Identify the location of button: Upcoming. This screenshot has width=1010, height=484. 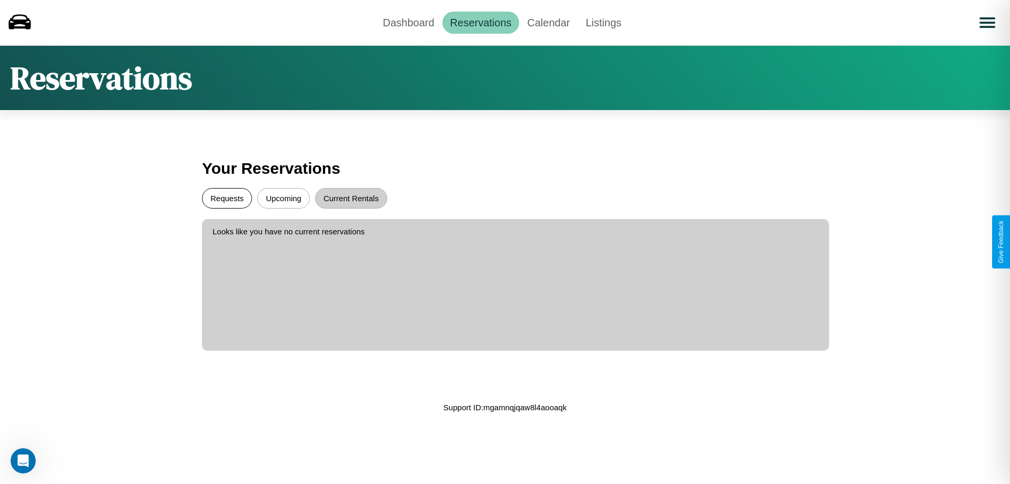
(284, 198).